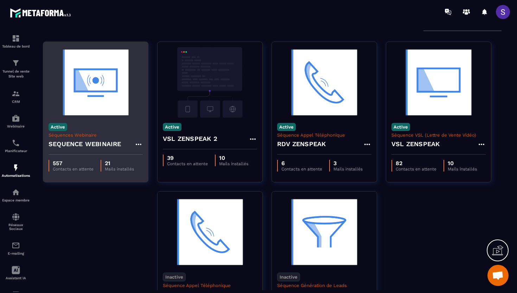  I want to click on p: Tableau de bord, so click(16, 46).